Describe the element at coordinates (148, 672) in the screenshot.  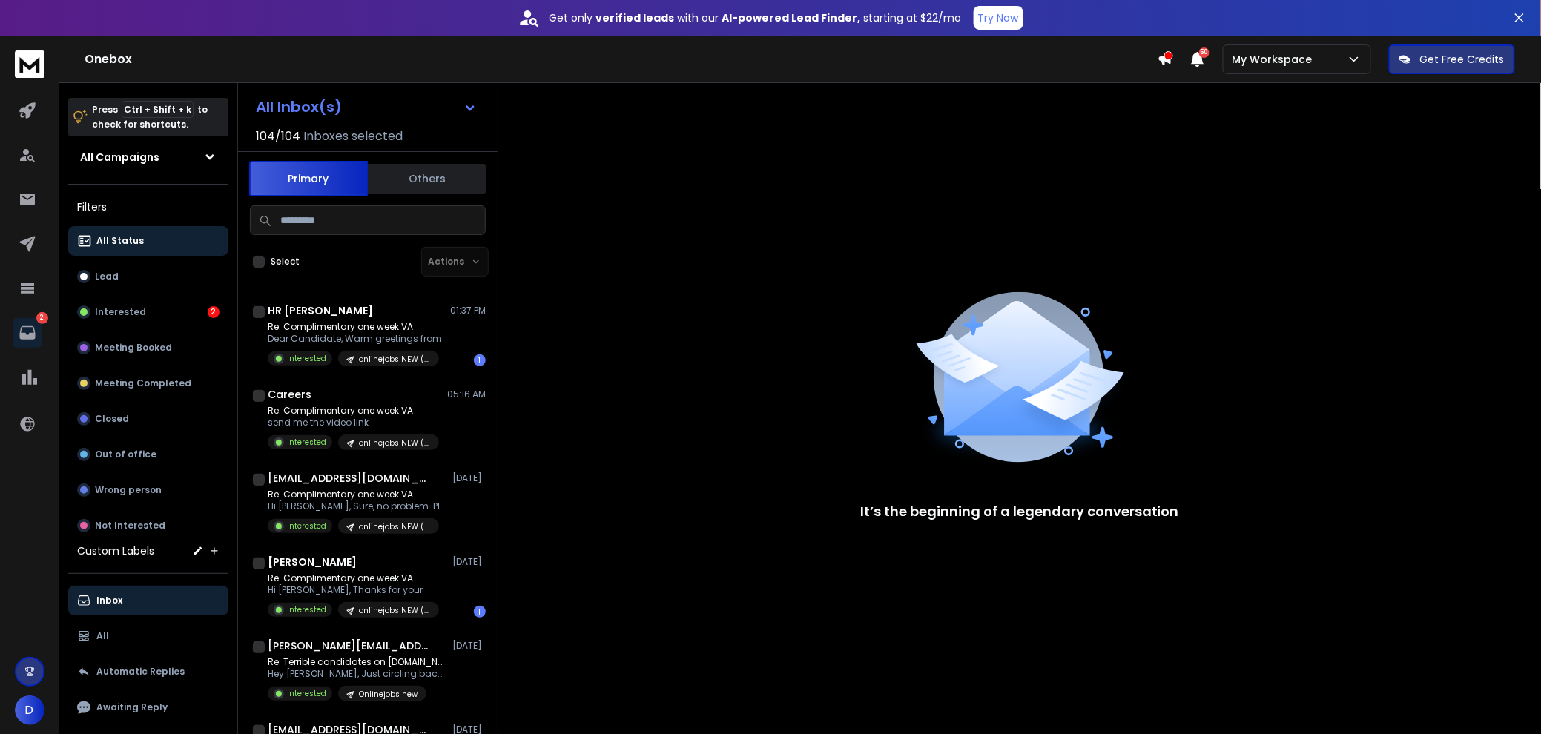
I see `button: Automatic Replies` at that location.